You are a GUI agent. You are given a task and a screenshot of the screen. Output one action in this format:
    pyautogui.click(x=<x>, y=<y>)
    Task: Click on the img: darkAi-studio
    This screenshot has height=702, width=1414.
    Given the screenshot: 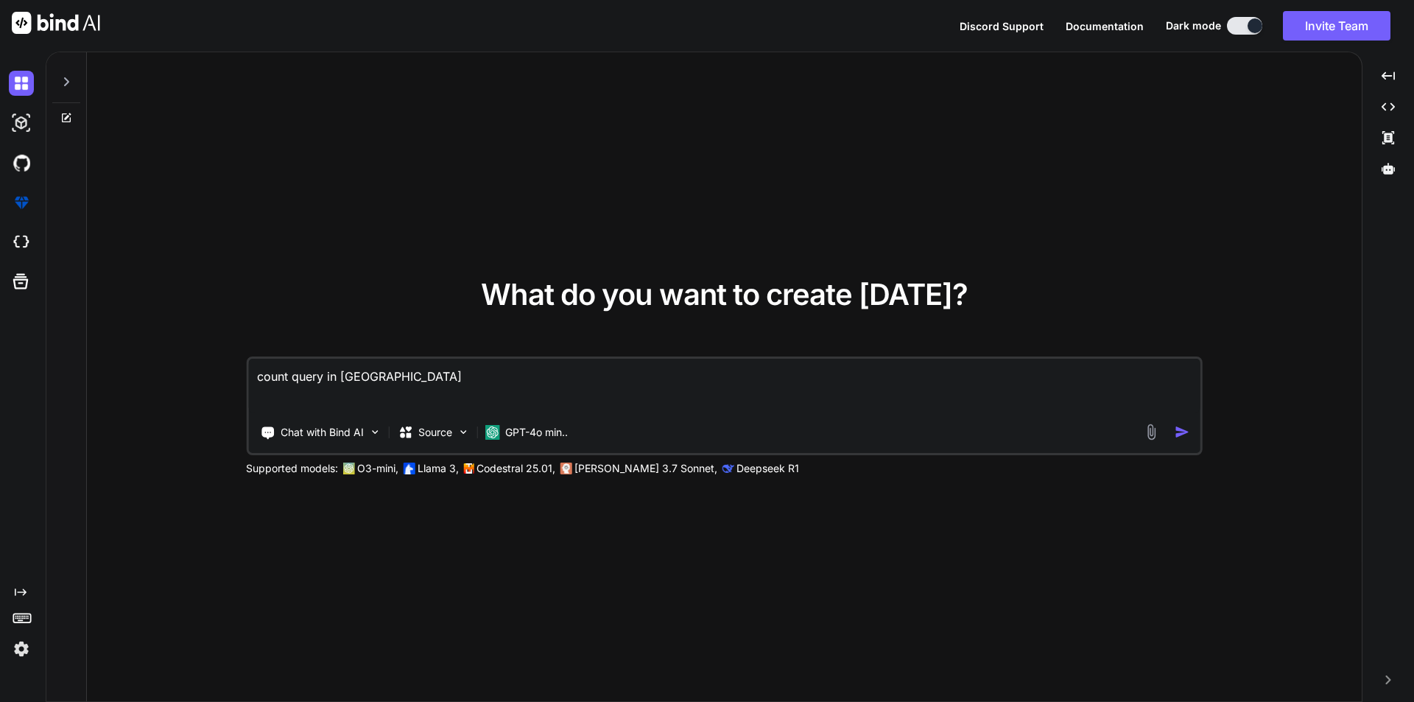 What is the action you would take?
    pyautogui.click(x=21, y=123)
    